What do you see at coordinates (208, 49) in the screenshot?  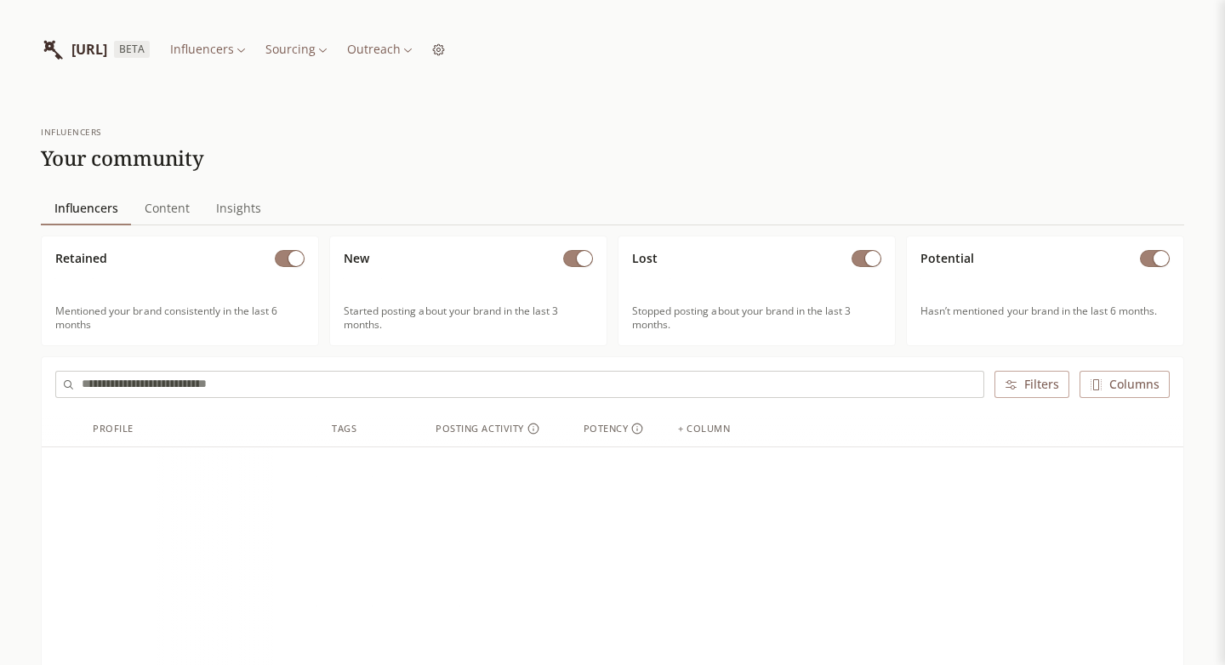 I see `button: Influencers` at bounding box center [208, 49].